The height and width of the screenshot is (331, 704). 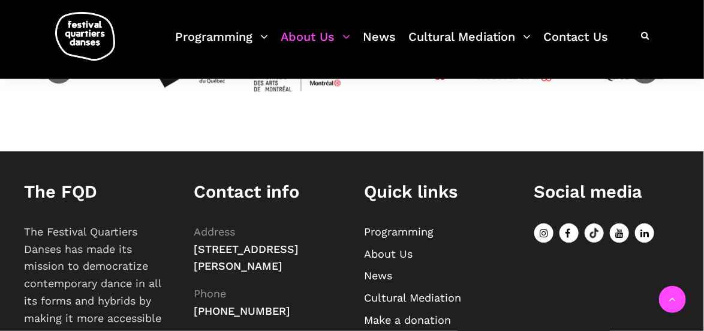 What do you see at coordinates (407, 319) in the screenshot?
I see `a: Make a donation` at bounding box center [407, 319].